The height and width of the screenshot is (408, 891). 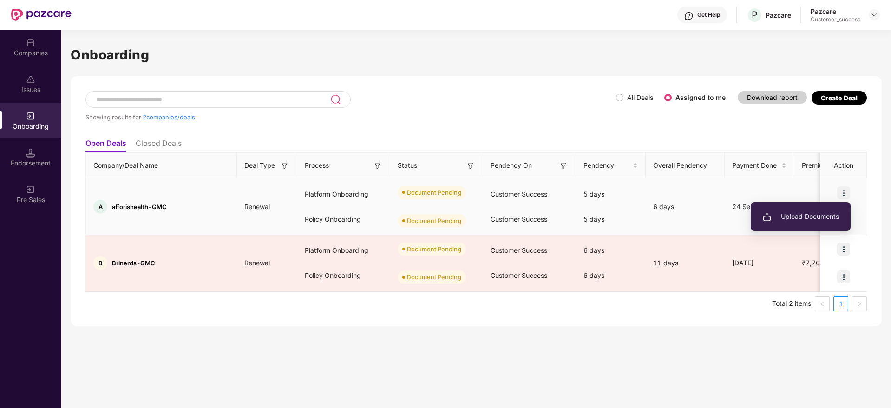 What do you see at coordinates (317, 165) in the screenshot?
I see `span: Process` at bounding box center [317, 165].